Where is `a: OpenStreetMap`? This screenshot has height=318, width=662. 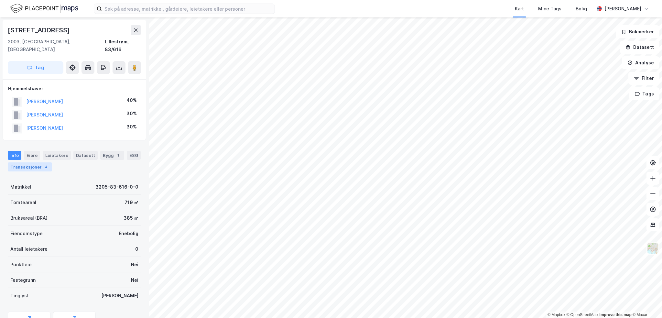
a: OpenStreetMap is located at coordinates (582, 315).